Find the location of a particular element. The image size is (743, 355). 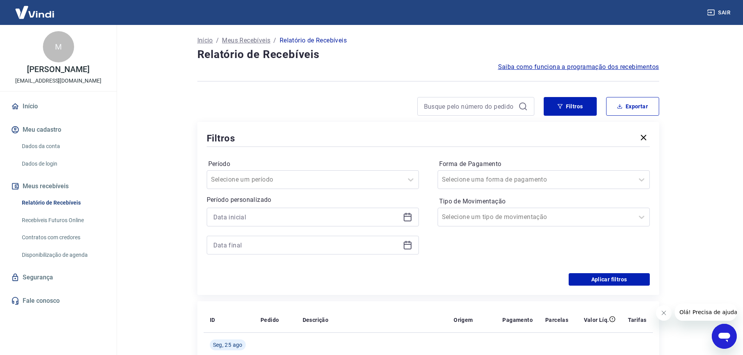

a: Disponibilização de agenda is located at coordinates (63, 255).